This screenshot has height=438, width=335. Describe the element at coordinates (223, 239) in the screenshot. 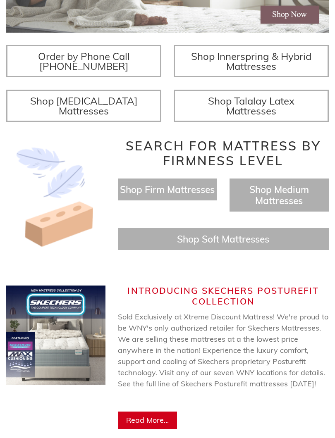

I see `span: Shop Soft Mattresses` at that location.